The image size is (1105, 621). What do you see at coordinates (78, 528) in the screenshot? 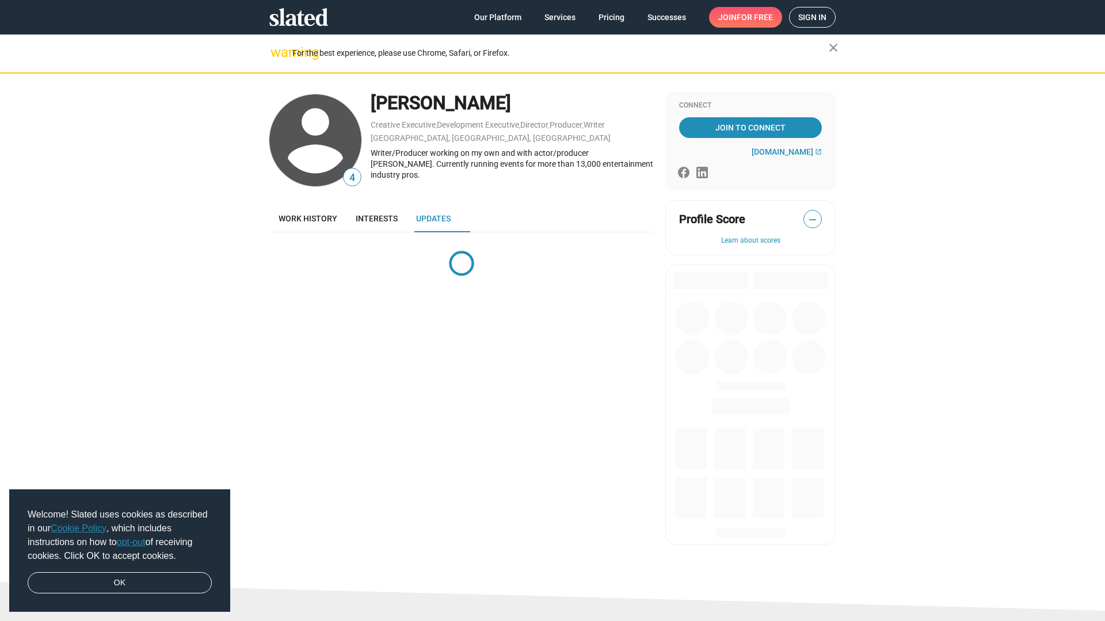
I see `a: Cookie Policy` at bounding box center [78, 528].